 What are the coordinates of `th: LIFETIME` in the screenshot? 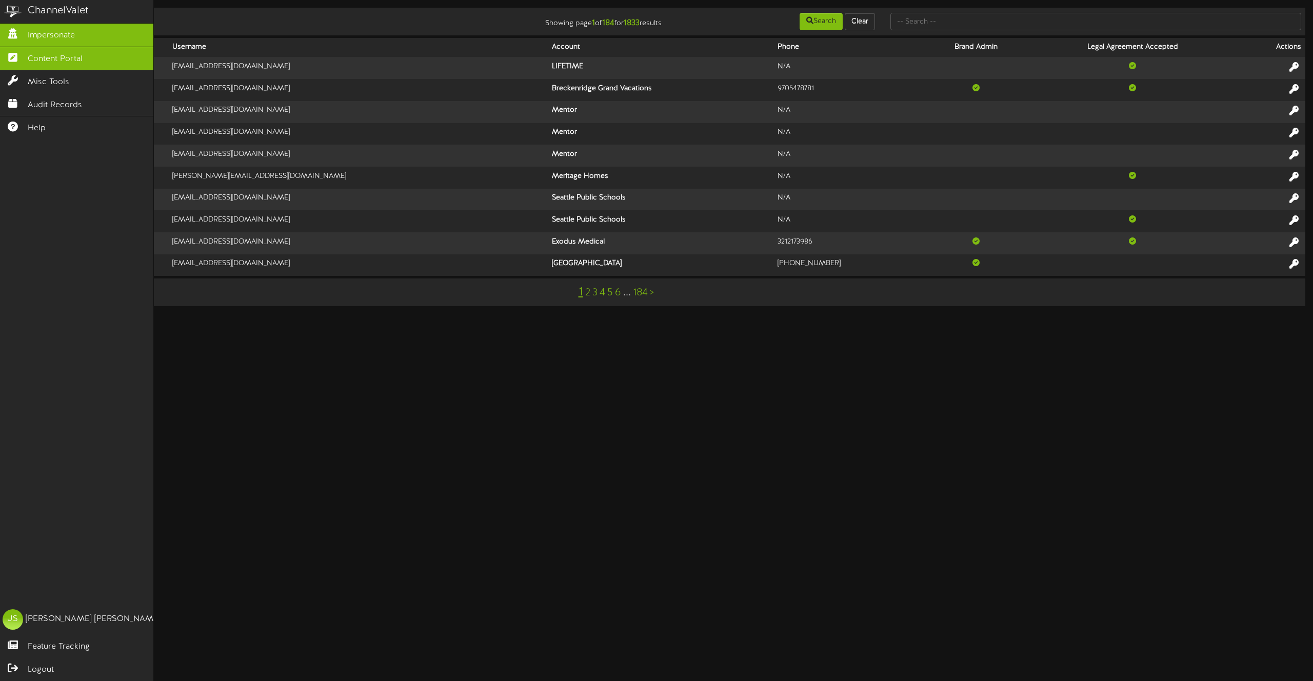 It's located at (661, 68).